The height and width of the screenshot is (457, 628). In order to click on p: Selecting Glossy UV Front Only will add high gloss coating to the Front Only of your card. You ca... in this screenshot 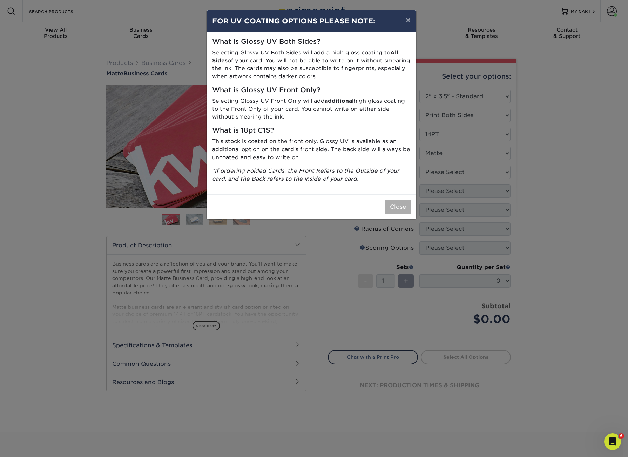, I will do `click(311, 109)`.